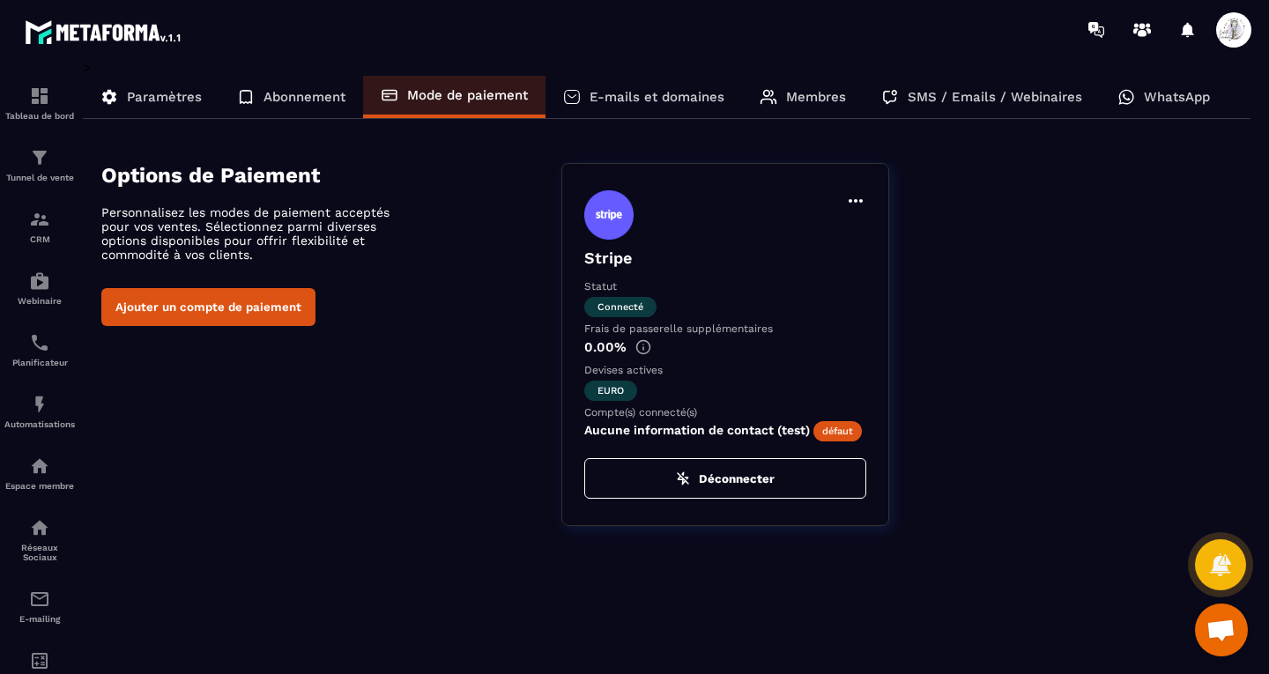 The image size is (1269, 674). I want to click on p: Compte(s) connecté(s), so click(725, 413).